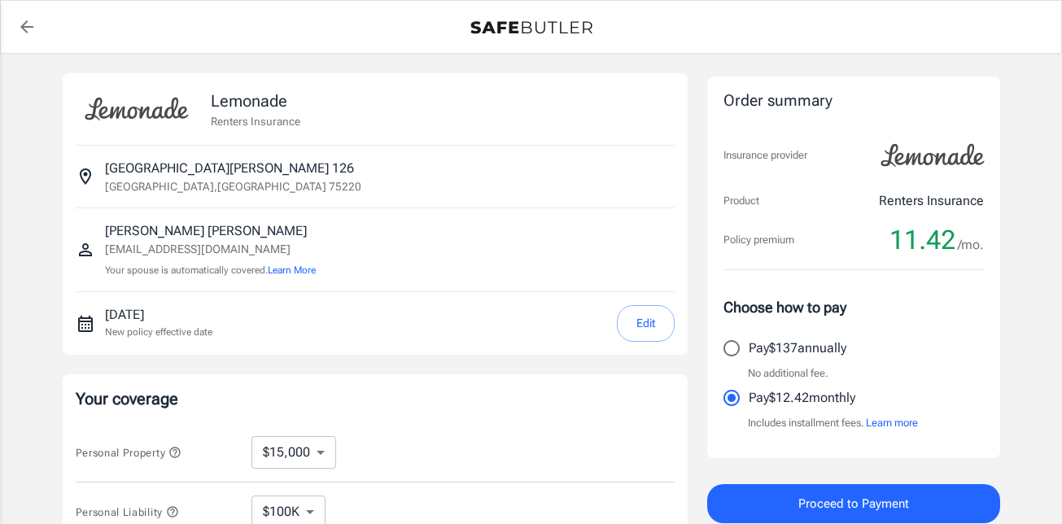 The width and height of the screenshot is (1062, 524). I want to click on p: Insurance provider, so click(765, 155).